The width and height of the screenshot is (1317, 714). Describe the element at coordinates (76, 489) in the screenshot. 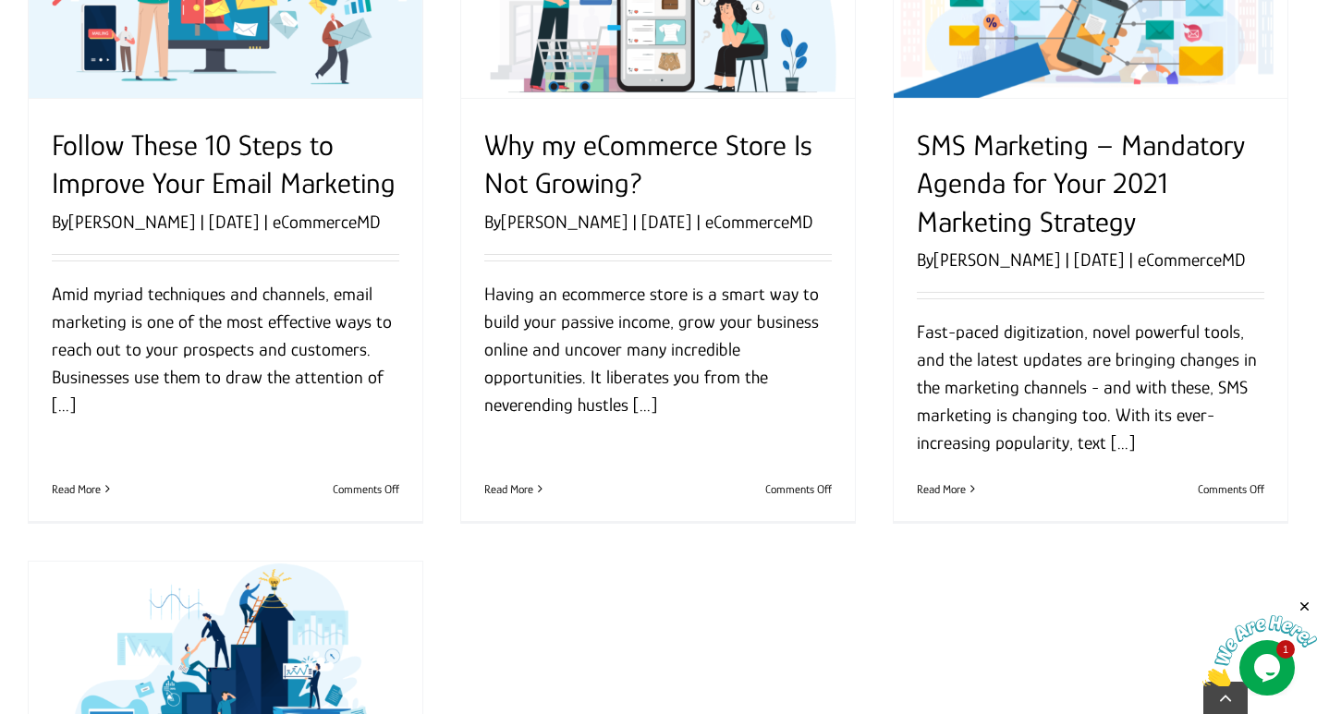

I see `a: More on Follow These 10 Steps to Improve Your Email Marketing` at that location.